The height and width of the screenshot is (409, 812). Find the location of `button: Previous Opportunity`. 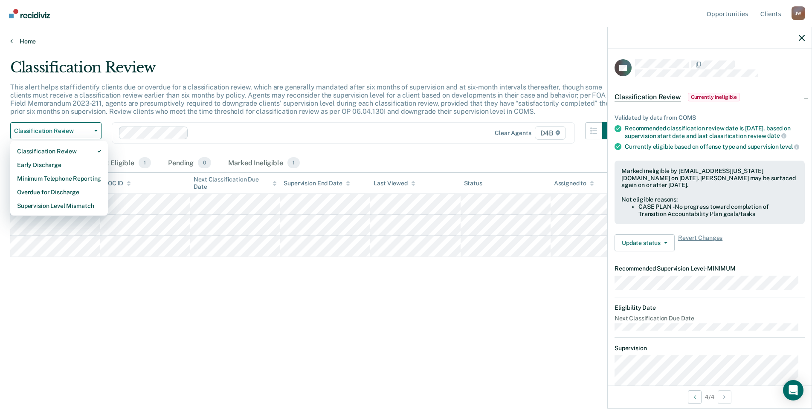

button: Previous Opportunity is located at coordinates (695, 397).